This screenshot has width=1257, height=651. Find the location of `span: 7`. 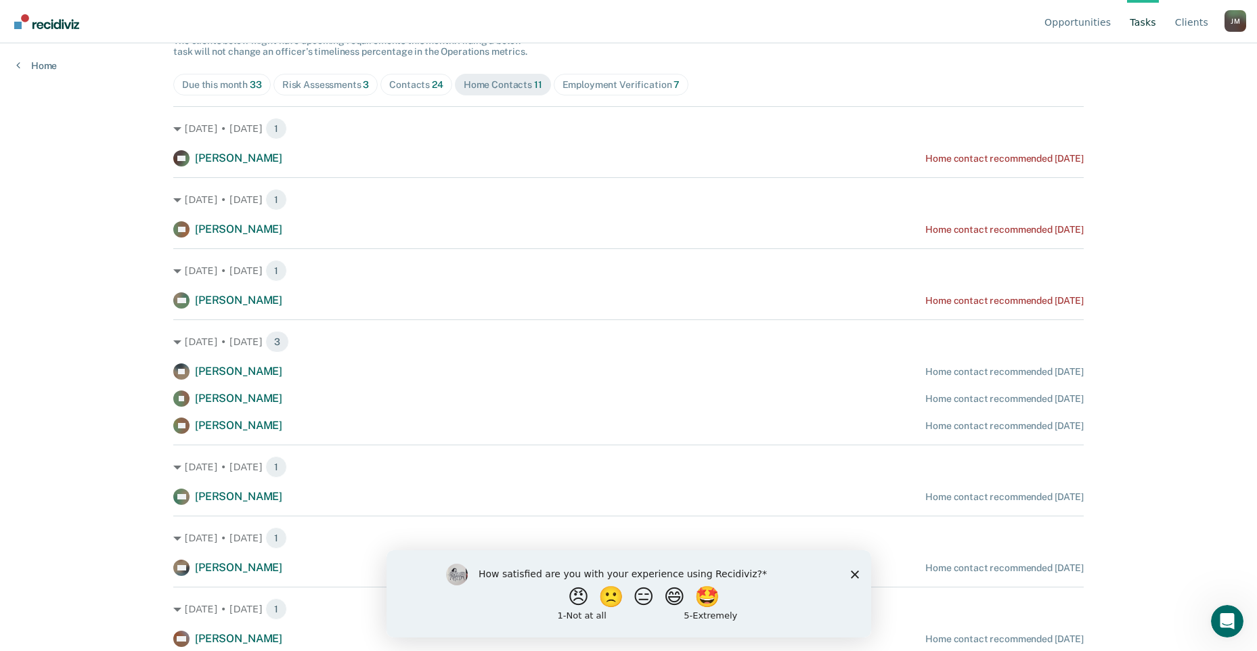

span: 7 is located at coordinates (676, 85).